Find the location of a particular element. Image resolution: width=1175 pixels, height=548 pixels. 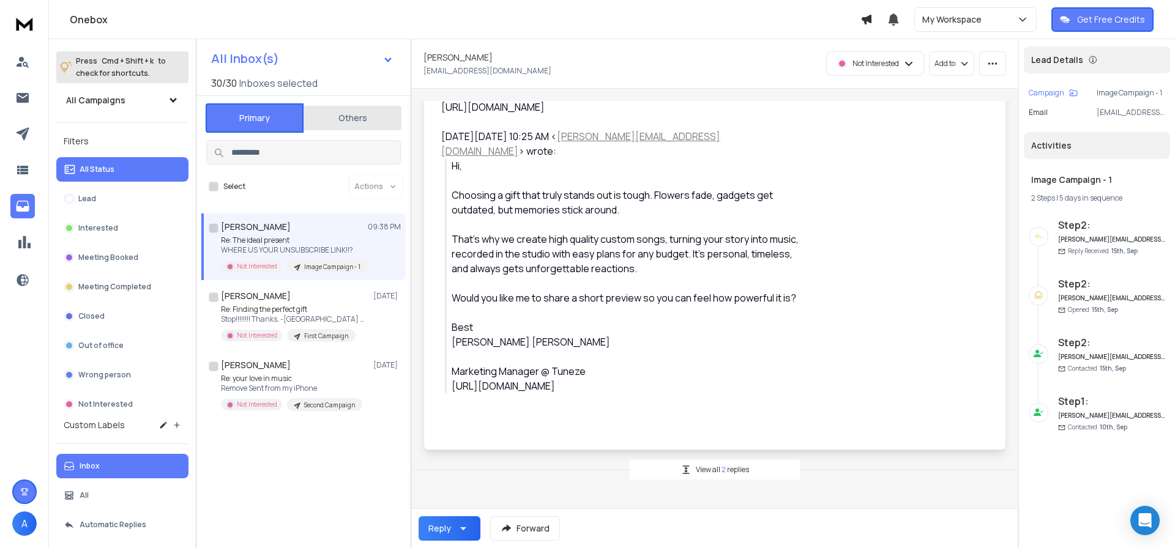

p: Wrong person is located at coordinates (105, 375).